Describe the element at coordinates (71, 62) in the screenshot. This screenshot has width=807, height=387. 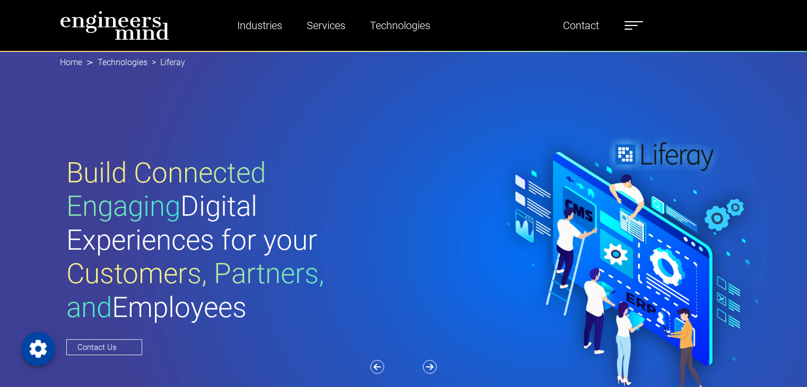
I see `a: Home` at that location.